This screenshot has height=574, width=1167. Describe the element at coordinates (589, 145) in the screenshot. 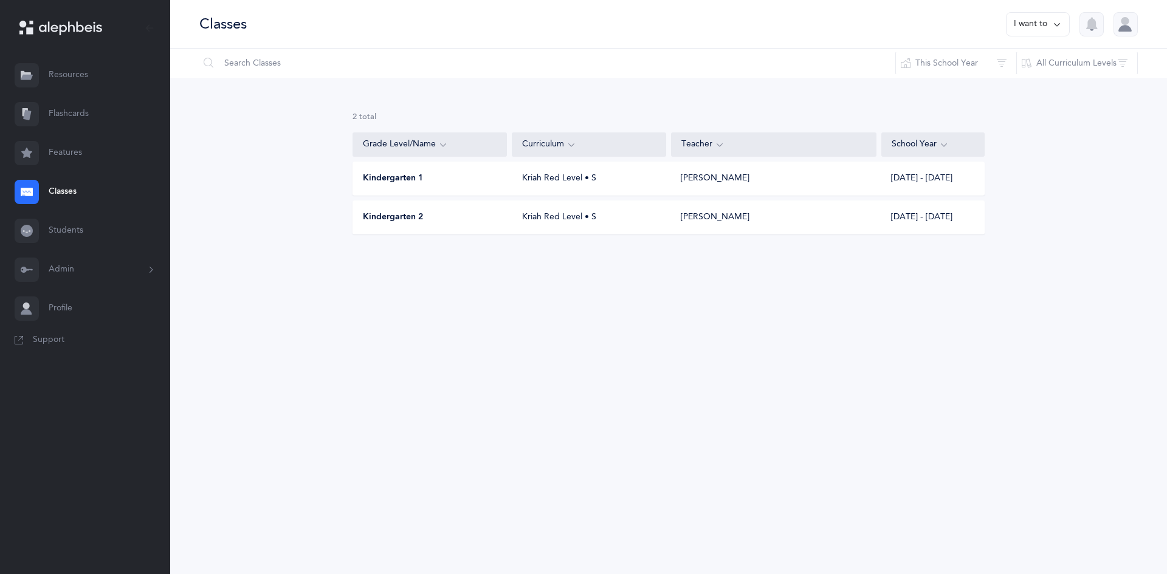

I see `div: Curriculum` at that location.